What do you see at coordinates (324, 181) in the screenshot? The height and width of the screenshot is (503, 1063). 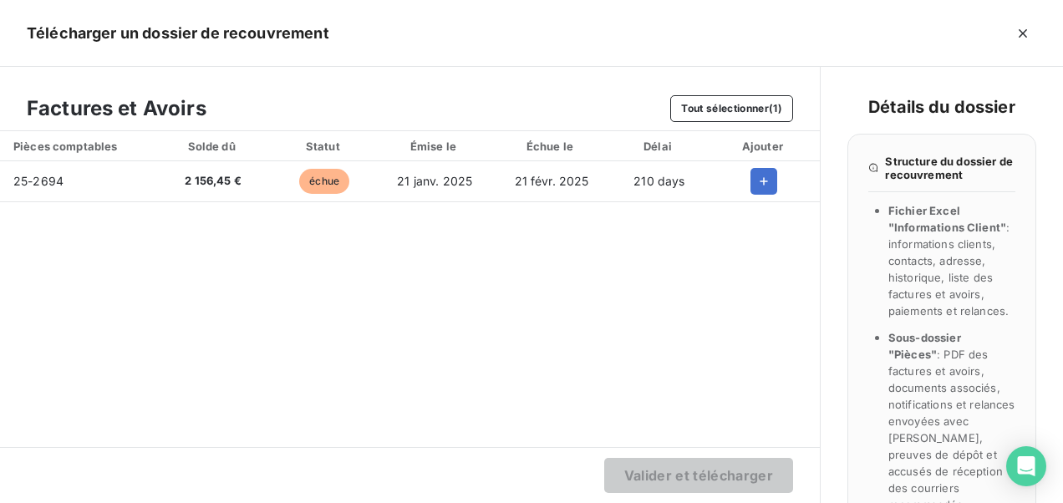 I see `span: échue` at bounding box center [324, 181].